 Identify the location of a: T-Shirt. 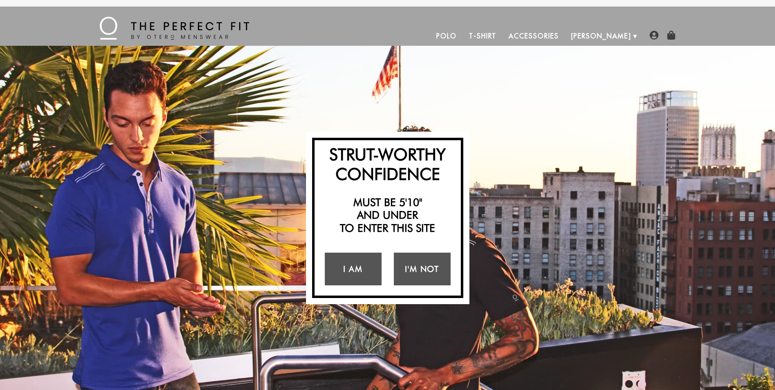
(483, 36).